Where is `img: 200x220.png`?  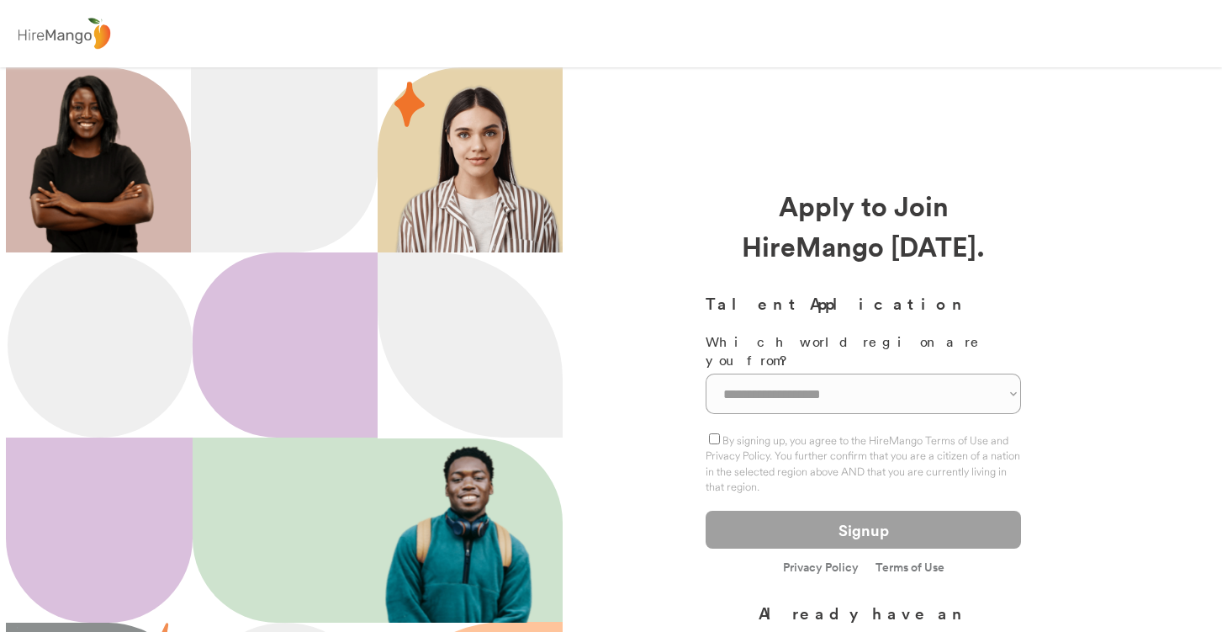 img: 200x220.png is located at coordinates (91, 160).